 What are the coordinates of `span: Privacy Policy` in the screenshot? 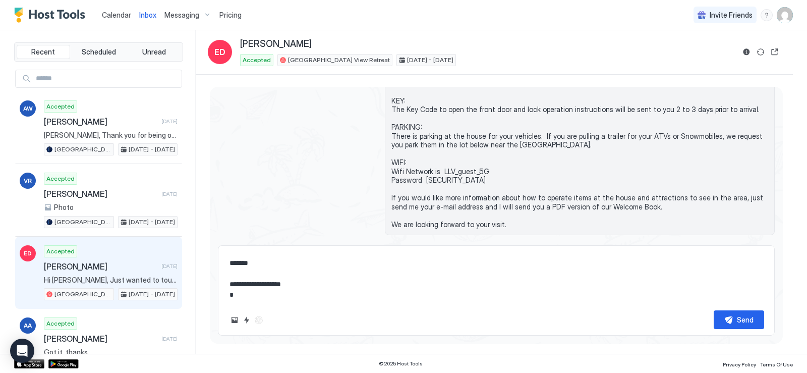 It's located at (739, 364).